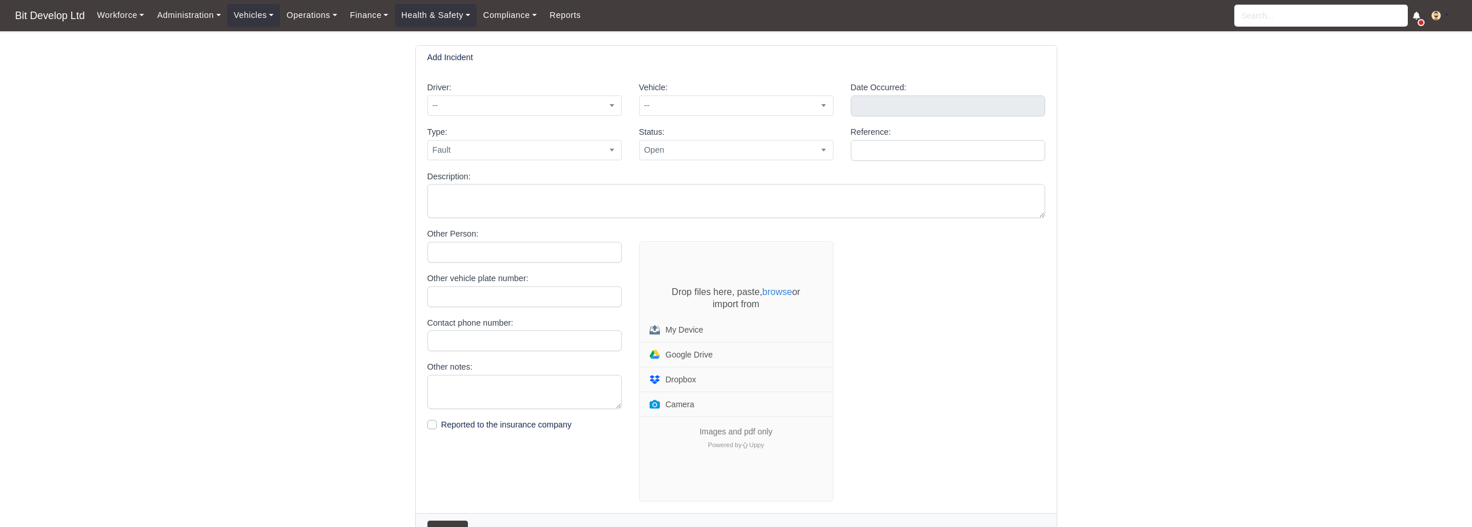 This screenshot has height=527, width=1472. Describe the element at coordinates (507, 424) in the screenshot. I see `label: Reported to the insurance company` at that location.